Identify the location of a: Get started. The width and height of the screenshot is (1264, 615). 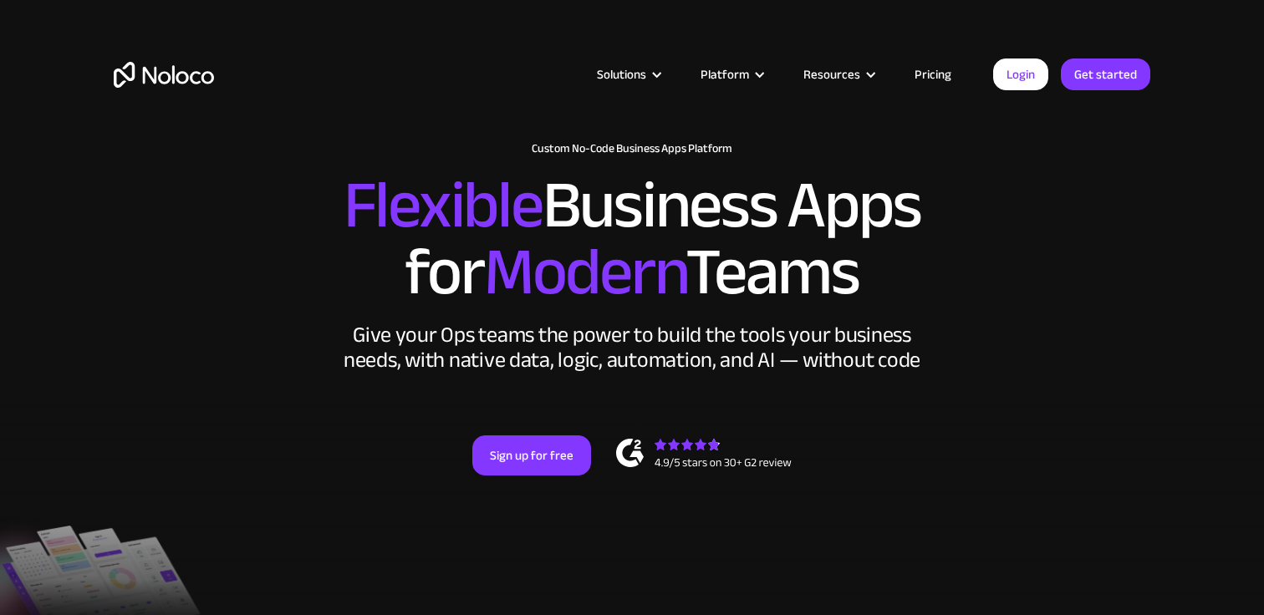
(1105, 74).